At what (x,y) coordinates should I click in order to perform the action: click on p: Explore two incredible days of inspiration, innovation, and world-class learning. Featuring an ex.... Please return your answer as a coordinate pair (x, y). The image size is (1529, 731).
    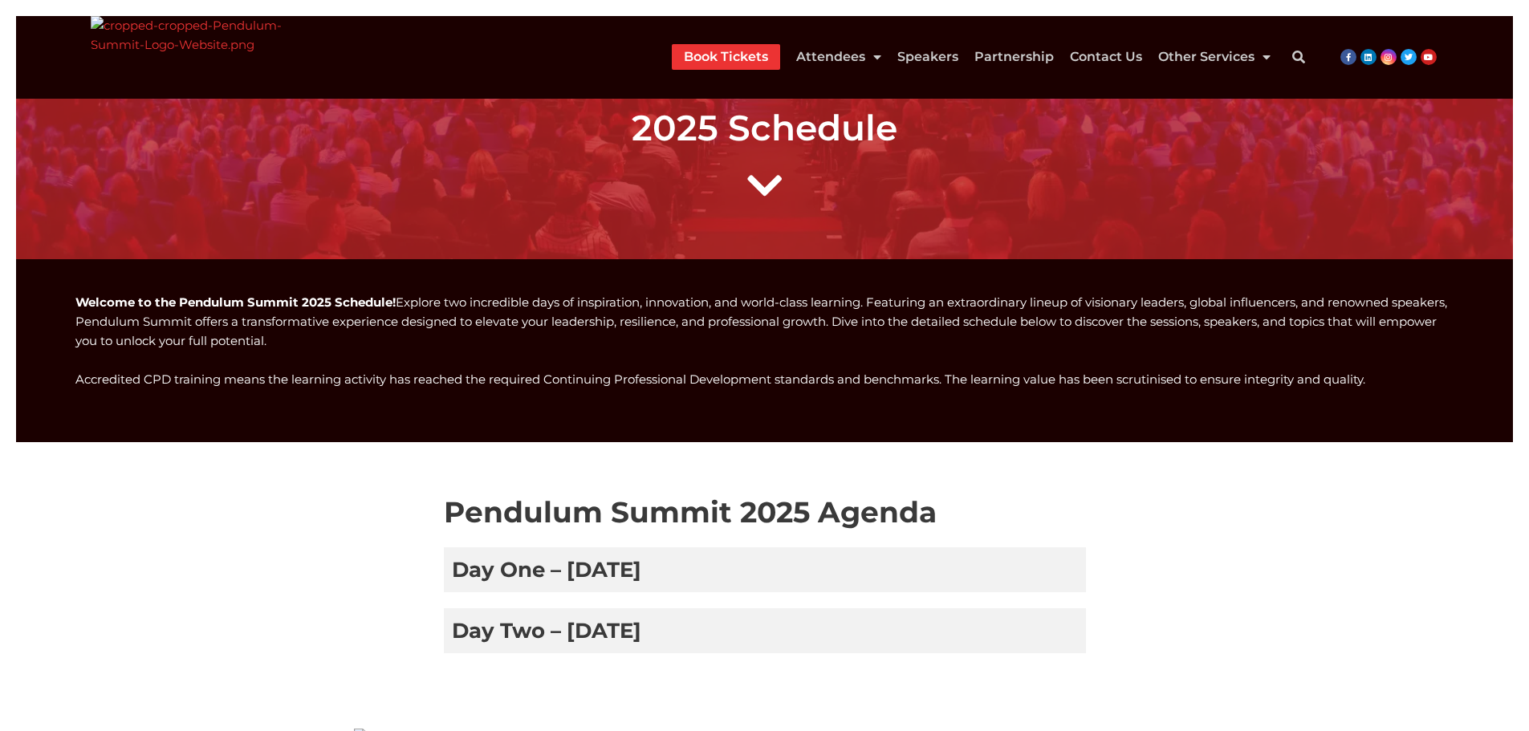
    Looking at the image, I should click on (764, 322).